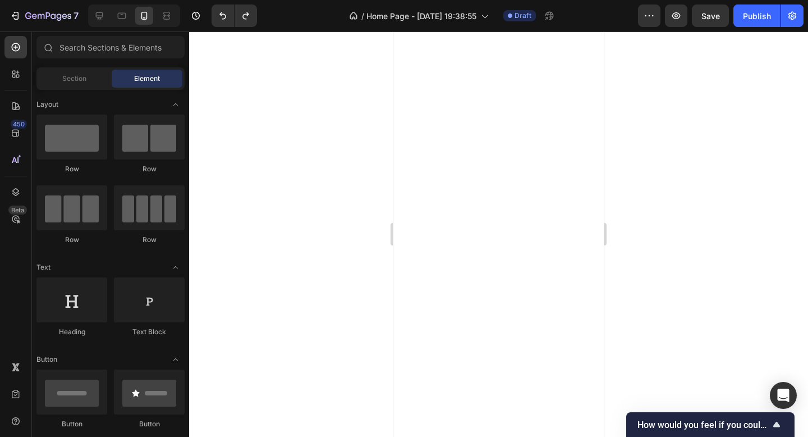 Image resolution: width=808 pixels, height=437 pixels. I want to click on button: 7, so click(44, 16).